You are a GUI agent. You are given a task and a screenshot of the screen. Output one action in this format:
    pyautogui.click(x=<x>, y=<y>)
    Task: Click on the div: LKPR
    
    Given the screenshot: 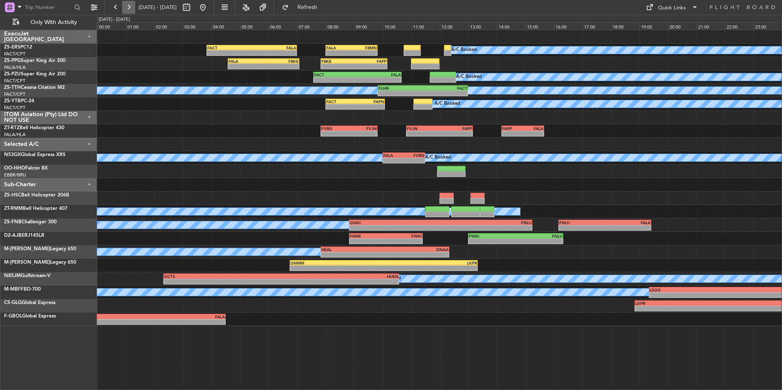 What is the action you would take?
    pyautogui.click(x=430, y=263)
    